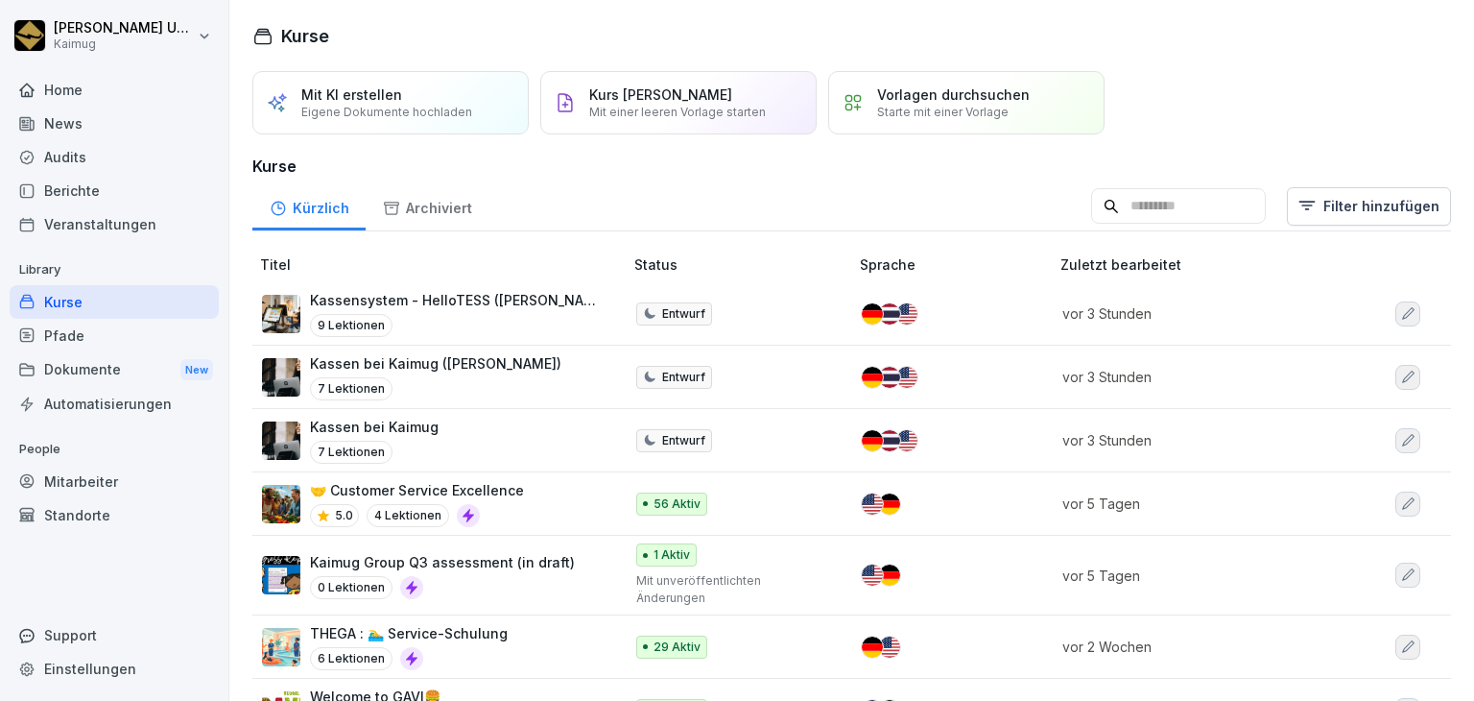 This screenshot has height=701, width=1474. What do you see at coordinates (443, 264) in the screenshot?
I see `p: Titel` at bounding box center [443, 264].